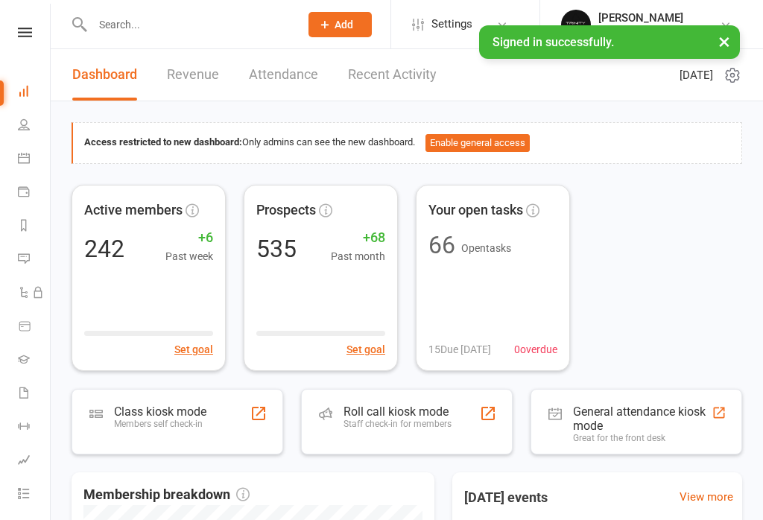  I want to click on div: Staff check-in for members, so click(397, 424).